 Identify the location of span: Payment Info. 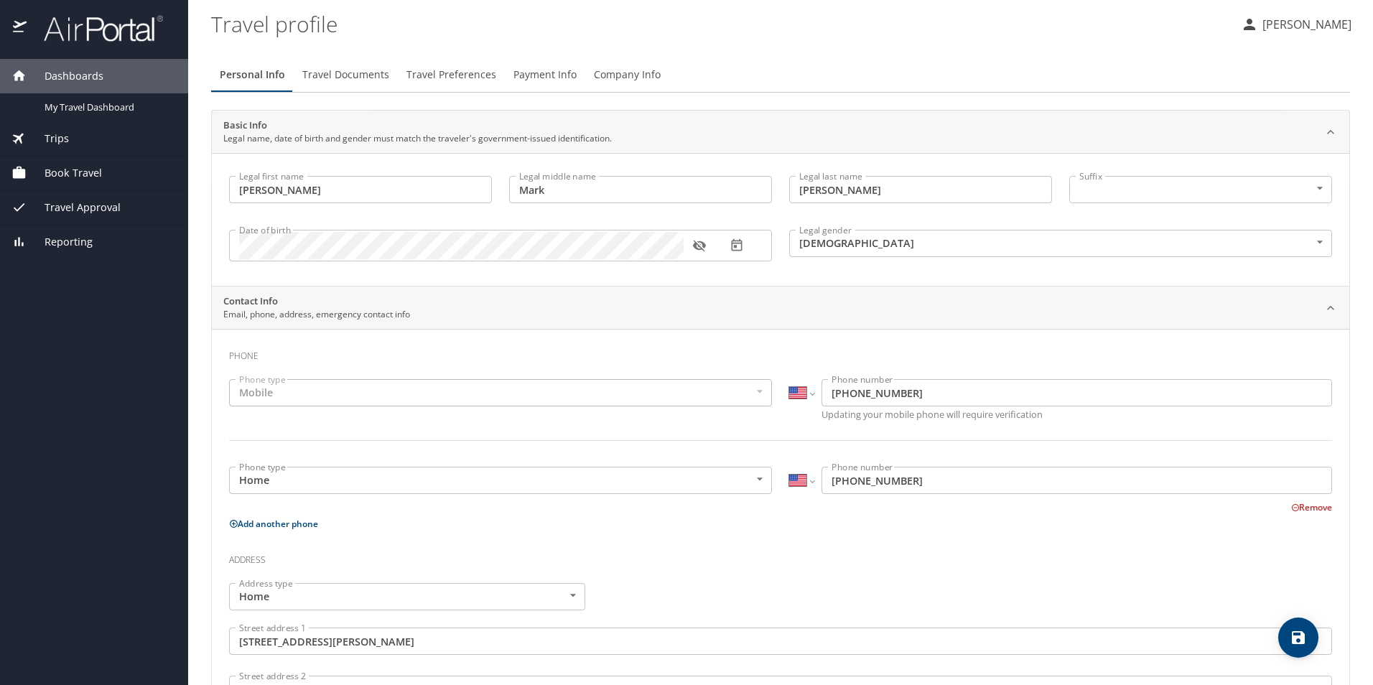
(545, 75).